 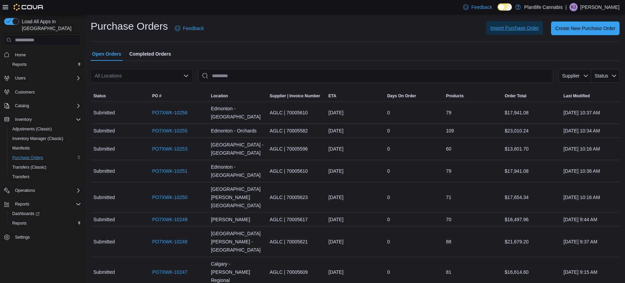 What do you see at coordinates (29, 167) in the screenshot?
I see `a: Transfers (Classic)` at bounding box center [29, 167].